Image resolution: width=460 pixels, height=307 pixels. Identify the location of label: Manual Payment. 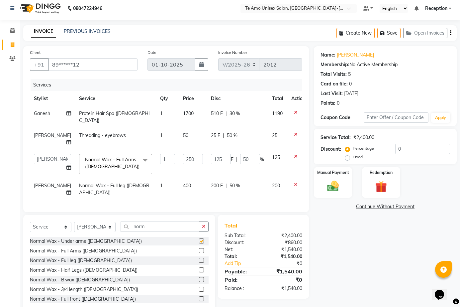
(333, 172).